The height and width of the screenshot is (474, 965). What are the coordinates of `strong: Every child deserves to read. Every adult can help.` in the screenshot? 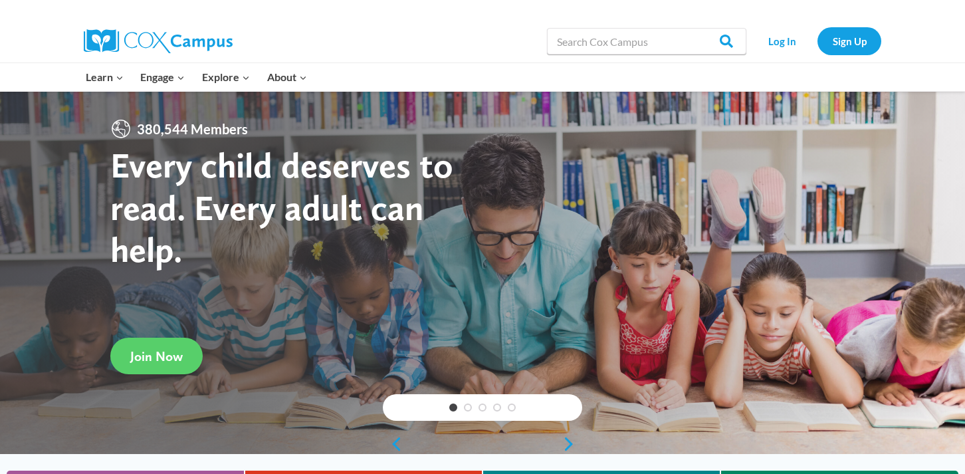 It's located at (282, 207).